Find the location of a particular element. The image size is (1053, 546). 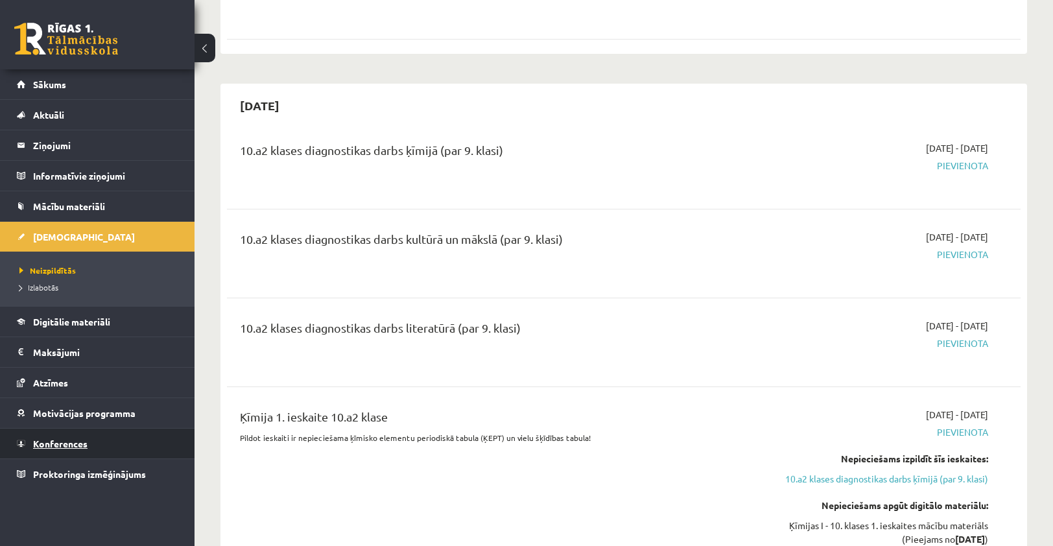

span: Digitālie materiāli is located at coordinates (71, 322).